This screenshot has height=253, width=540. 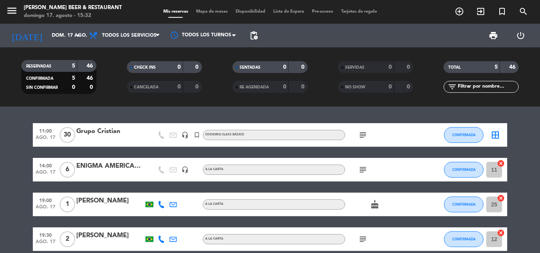 What do you see at coordinates (45, 235) in the screenshot?
I see `span: 19:30` at bounding box center [45, 235].